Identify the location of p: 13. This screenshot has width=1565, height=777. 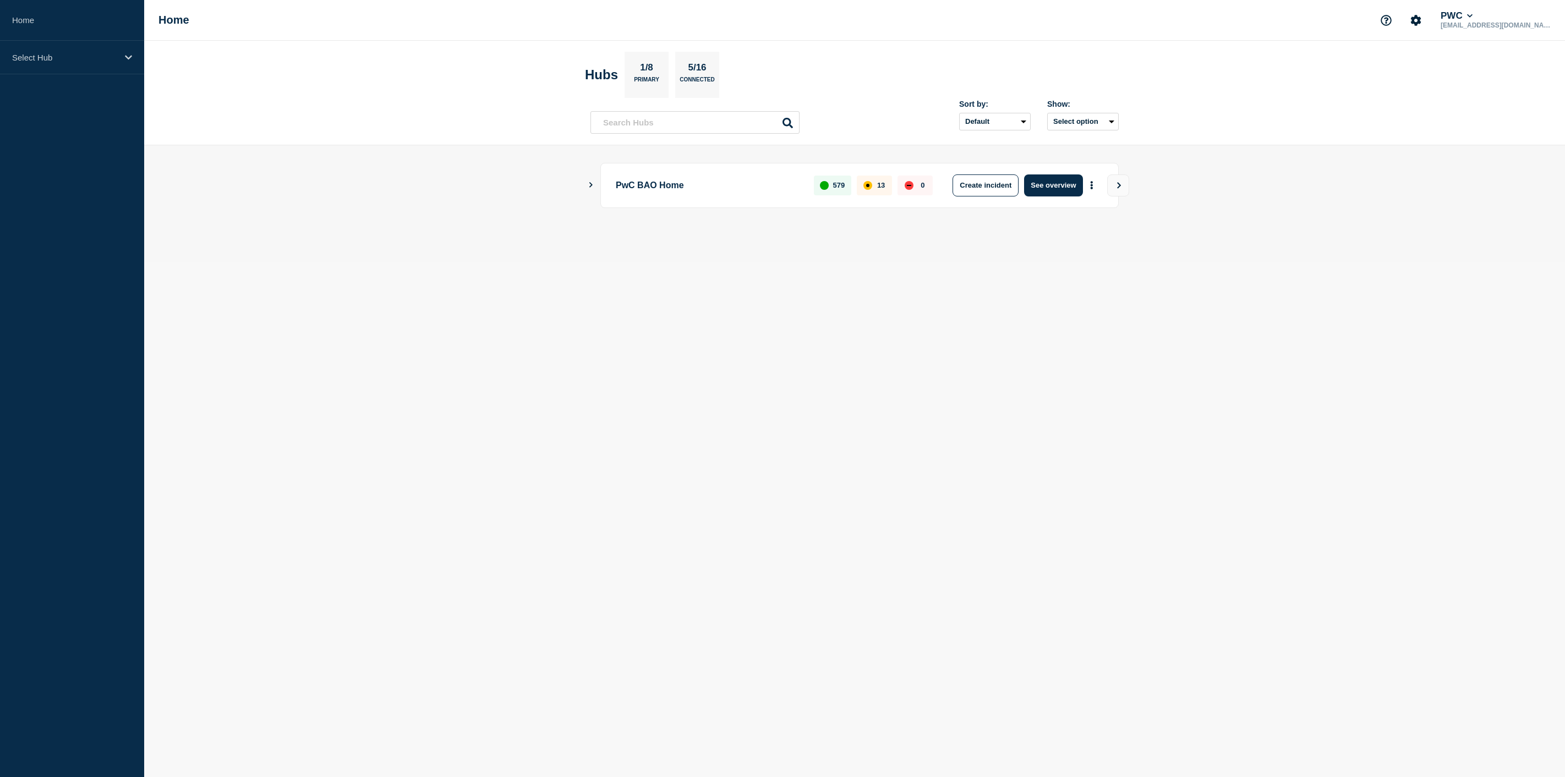
(881, 185).